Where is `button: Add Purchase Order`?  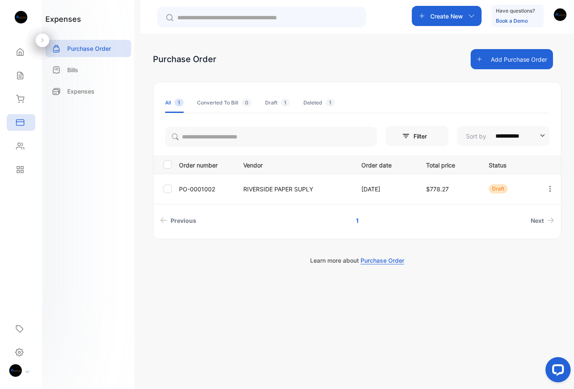 button: Add Purchase Order is located at coordinates (512, 59).